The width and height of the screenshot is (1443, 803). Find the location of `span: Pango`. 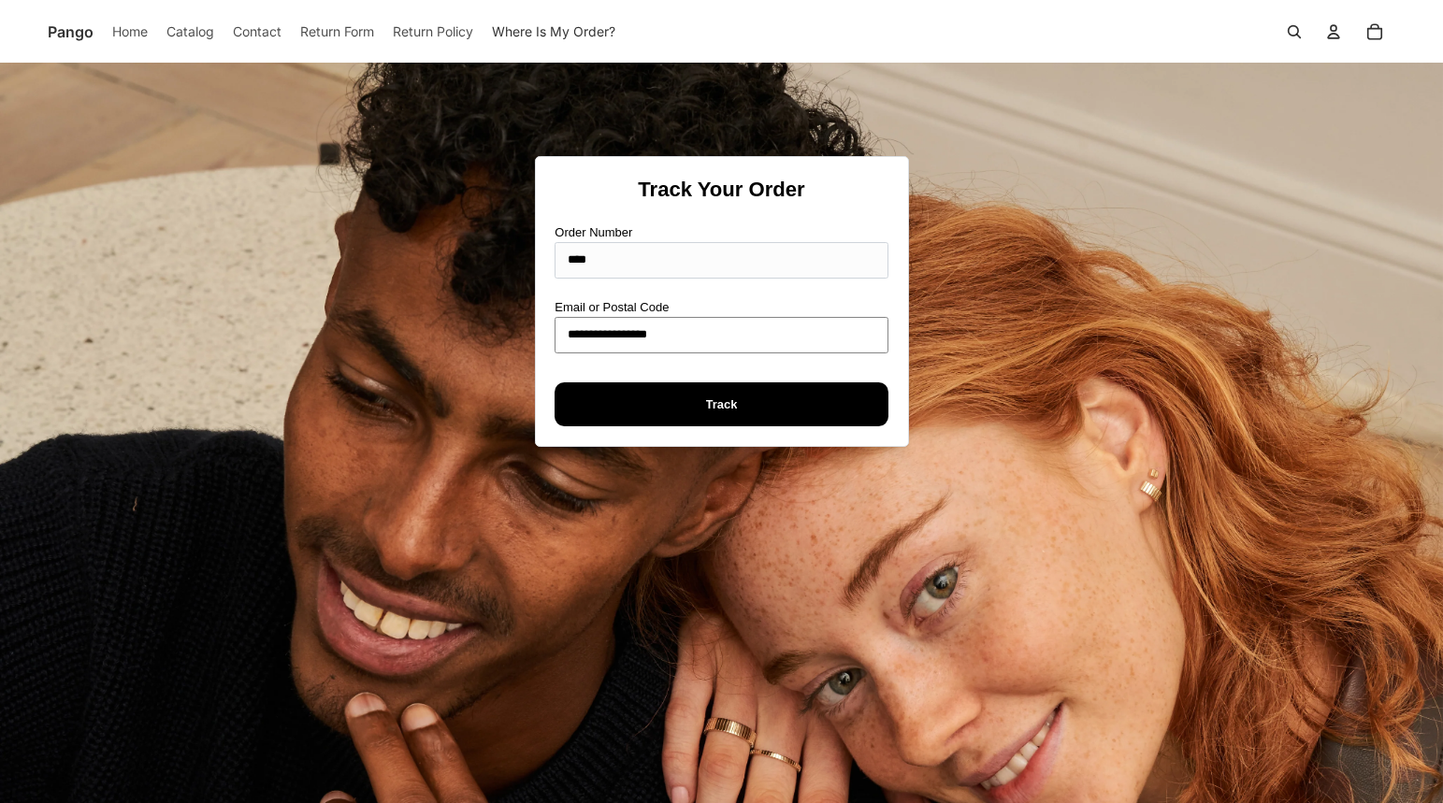

span: Pango is located at coordinates (71, 32).